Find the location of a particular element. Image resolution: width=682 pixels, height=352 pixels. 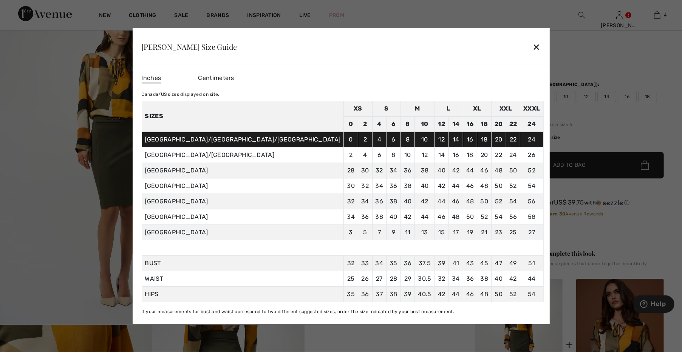

th: Sizes is located at coordinates (243, 116).